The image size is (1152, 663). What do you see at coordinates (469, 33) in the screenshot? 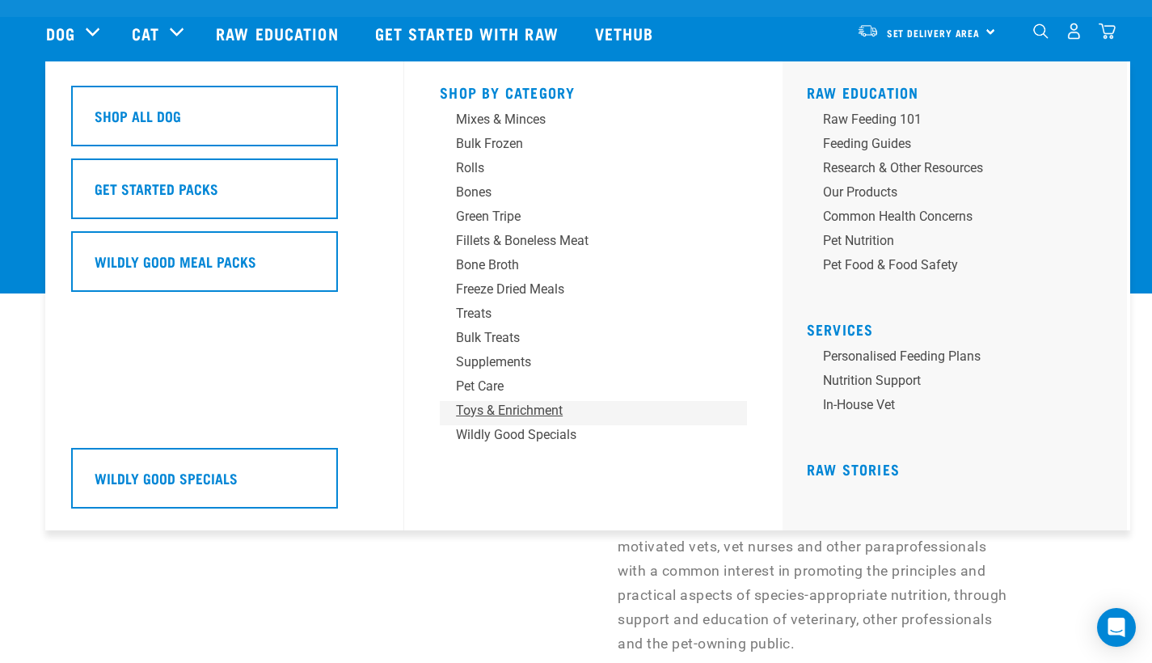
I see `a: Get started with Raw` at bounding box center [469, 33].